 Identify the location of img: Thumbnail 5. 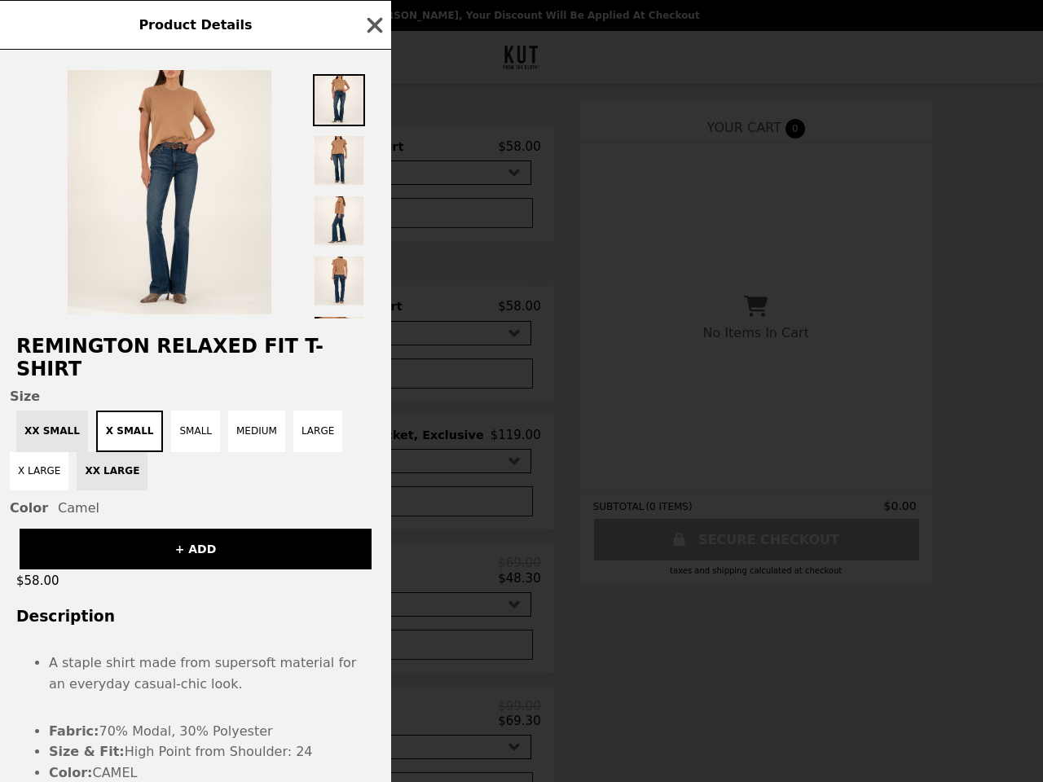
(339, 341).